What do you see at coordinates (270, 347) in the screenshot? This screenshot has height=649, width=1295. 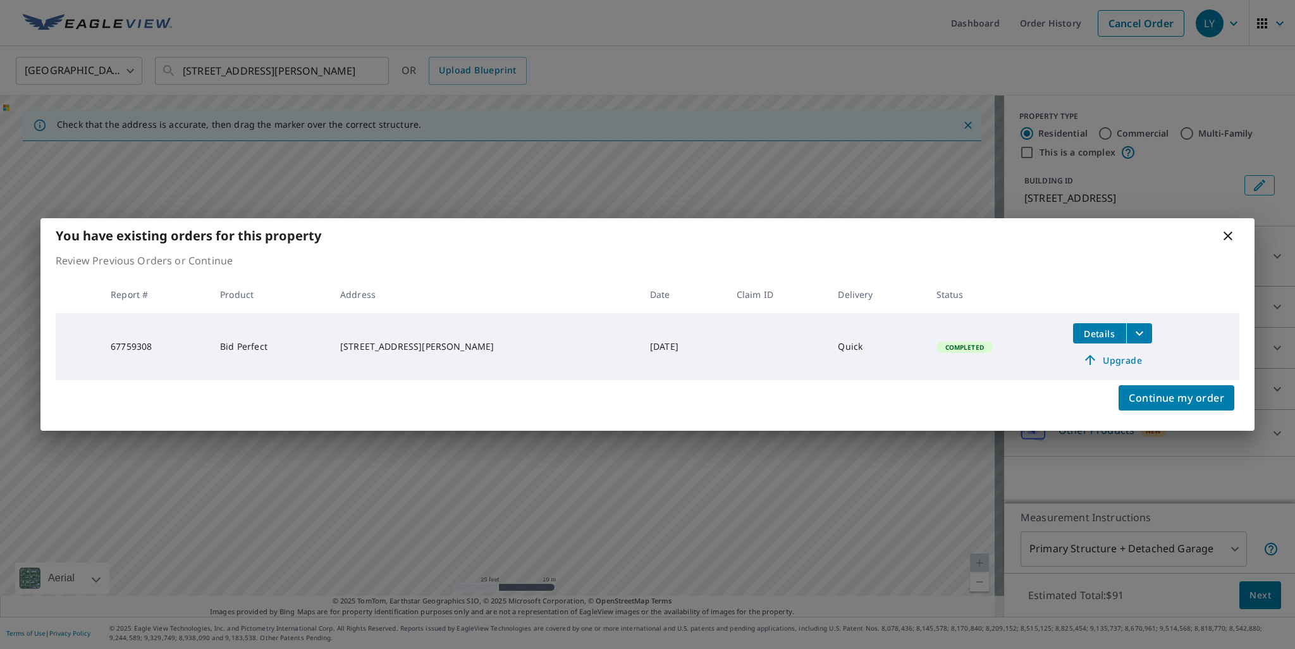 I see `td: Bid Perfect` at bounding box center [270, 347].